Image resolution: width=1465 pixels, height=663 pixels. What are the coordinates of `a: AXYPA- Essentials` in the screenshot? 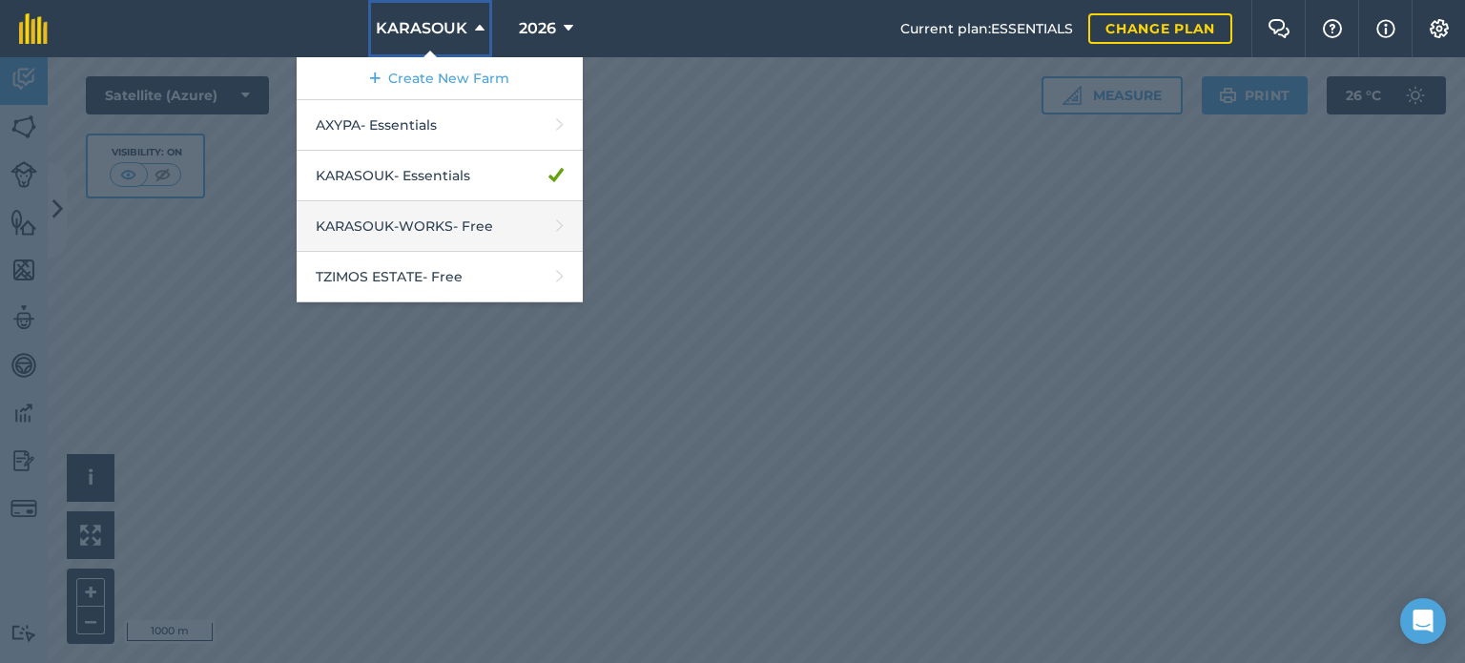 It's located at (440, 125).